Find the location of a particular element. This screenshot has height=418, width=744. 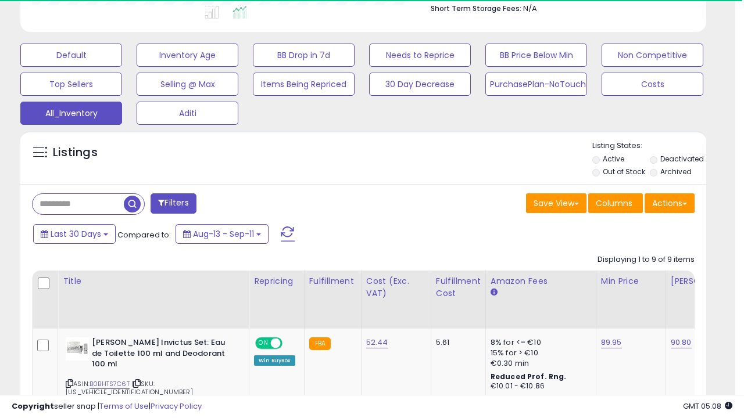

div: 8% for <= €10 is located at coordinates (539, 343).